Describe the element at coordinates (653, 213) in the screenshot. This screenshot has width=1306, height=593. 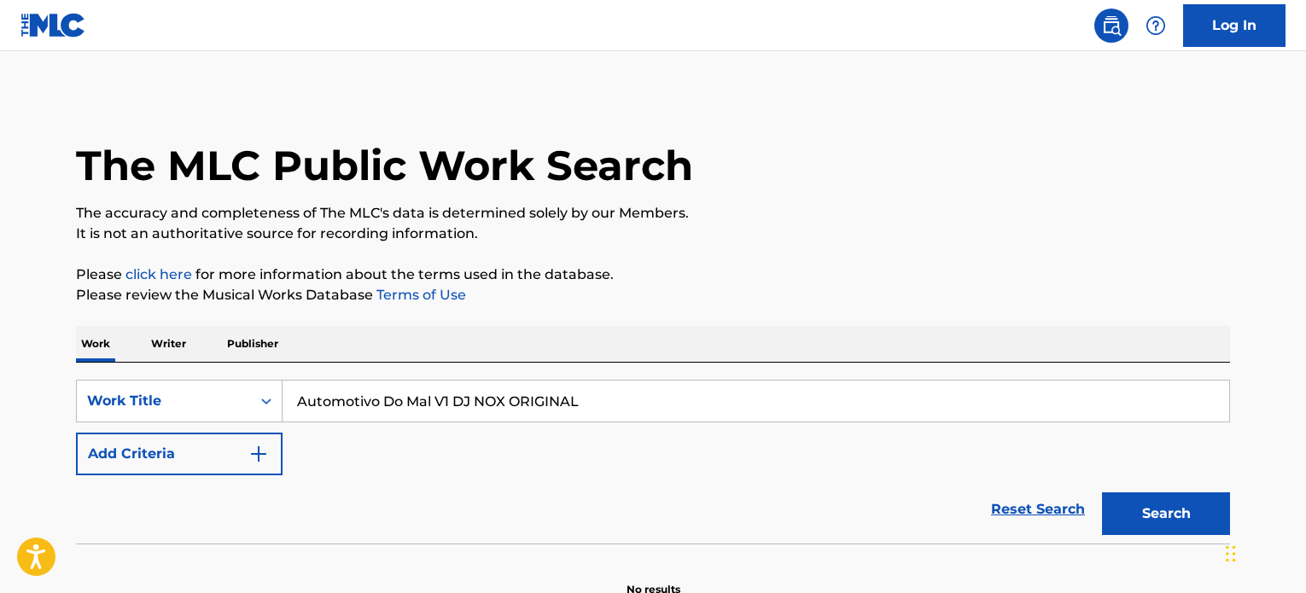
I see `p: The accuracy and completeness of The MLC's data is determined solely by our Members.` at that location.